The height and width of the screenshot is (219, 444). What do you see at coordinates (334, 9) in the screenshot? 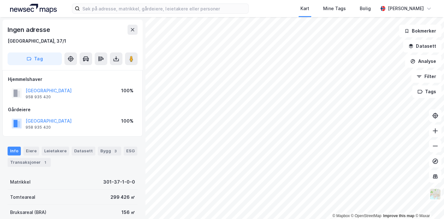
I see `div: Mine Tags` at bounding box center [334, 9].